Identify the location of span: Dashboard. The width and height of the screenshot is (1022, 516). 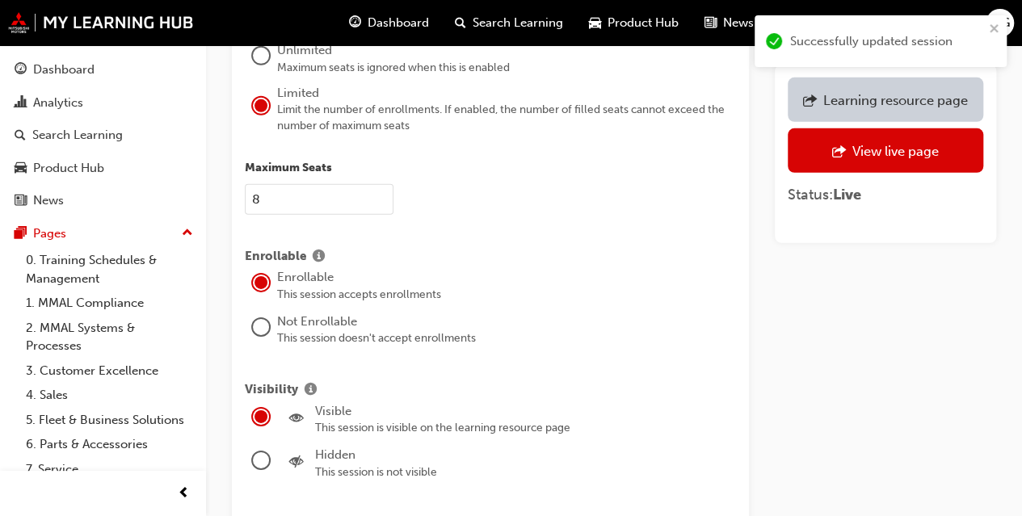
(398, 23).